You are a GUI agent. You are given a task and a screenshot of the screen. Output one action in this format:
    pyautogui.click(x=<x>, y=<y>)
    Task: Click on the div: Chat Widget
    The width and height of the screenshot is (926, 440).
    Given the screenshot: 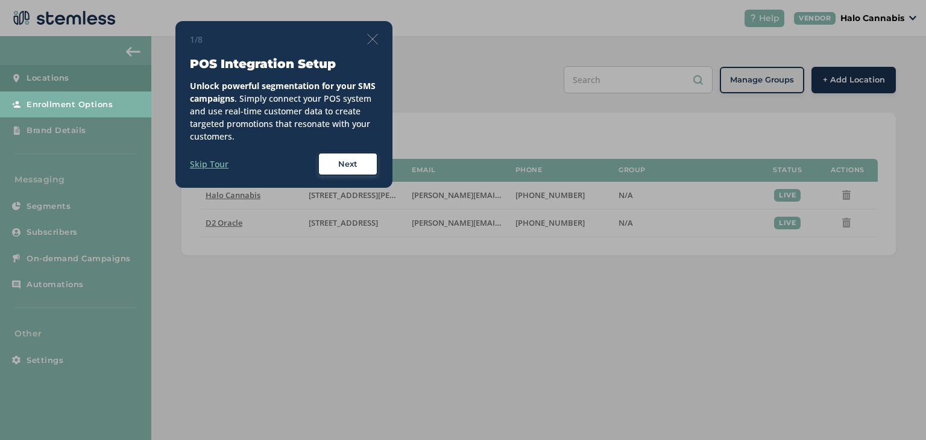 What is the action you would take?
    pyautogui.click(x=895, y=412)
    